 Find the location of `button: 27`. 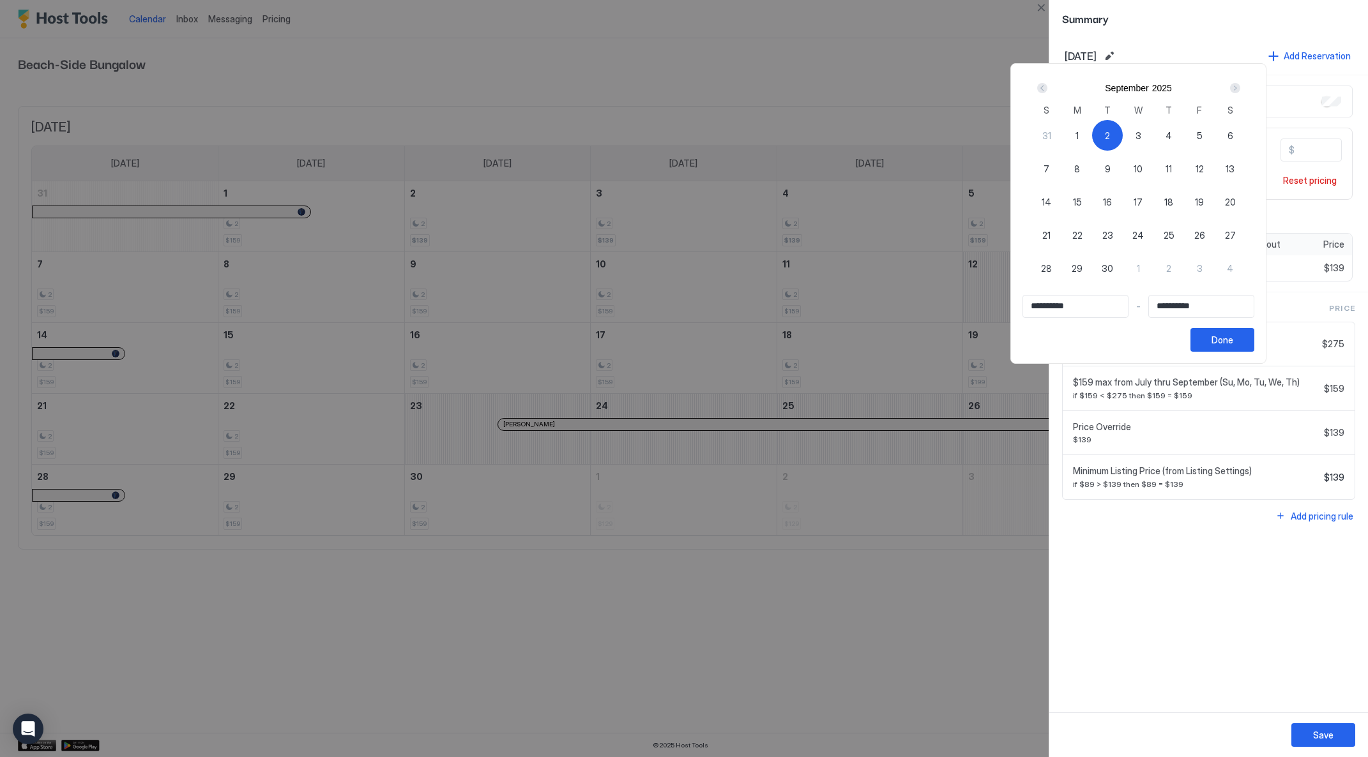

button: 27 is located at coordinates (1230, 235).